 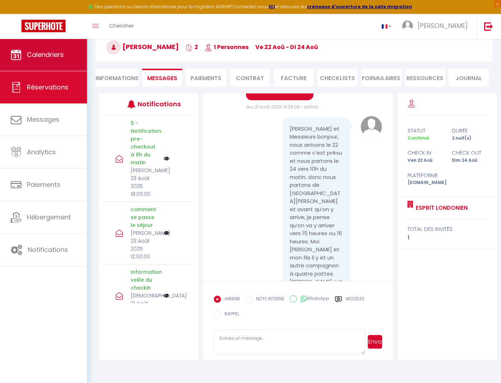 I want to click on span: Hébergement, so click(x=49, y=217).